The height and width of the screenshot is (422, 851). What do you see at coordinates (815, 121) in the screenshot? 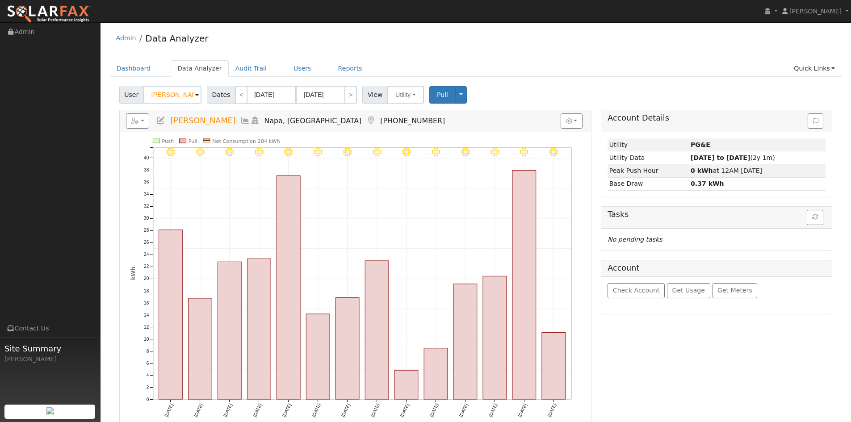
I see `button: Issue History` at bounding box center [815, 121].